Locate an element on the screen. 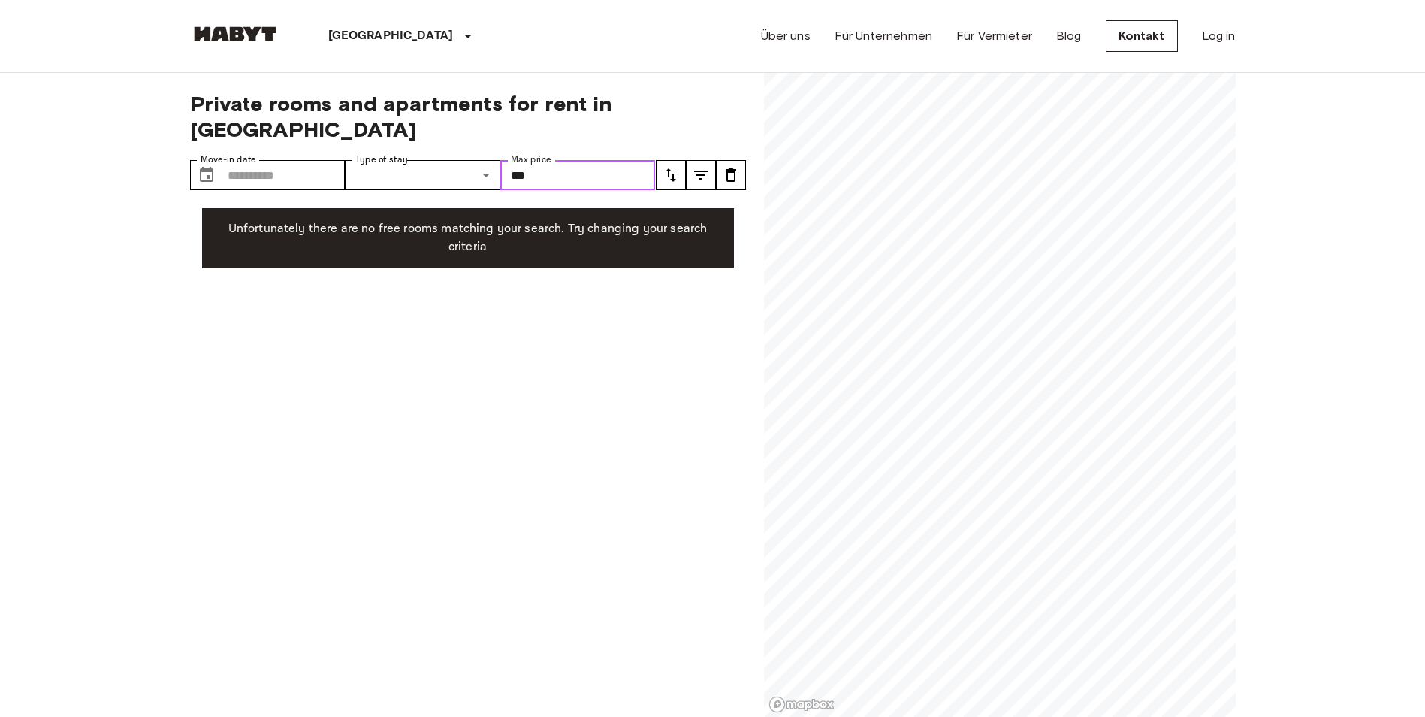 Image resolution: width=1425 pixels, height=717 pixels. a: Für Vermieter is located at coordinates (994, 36).